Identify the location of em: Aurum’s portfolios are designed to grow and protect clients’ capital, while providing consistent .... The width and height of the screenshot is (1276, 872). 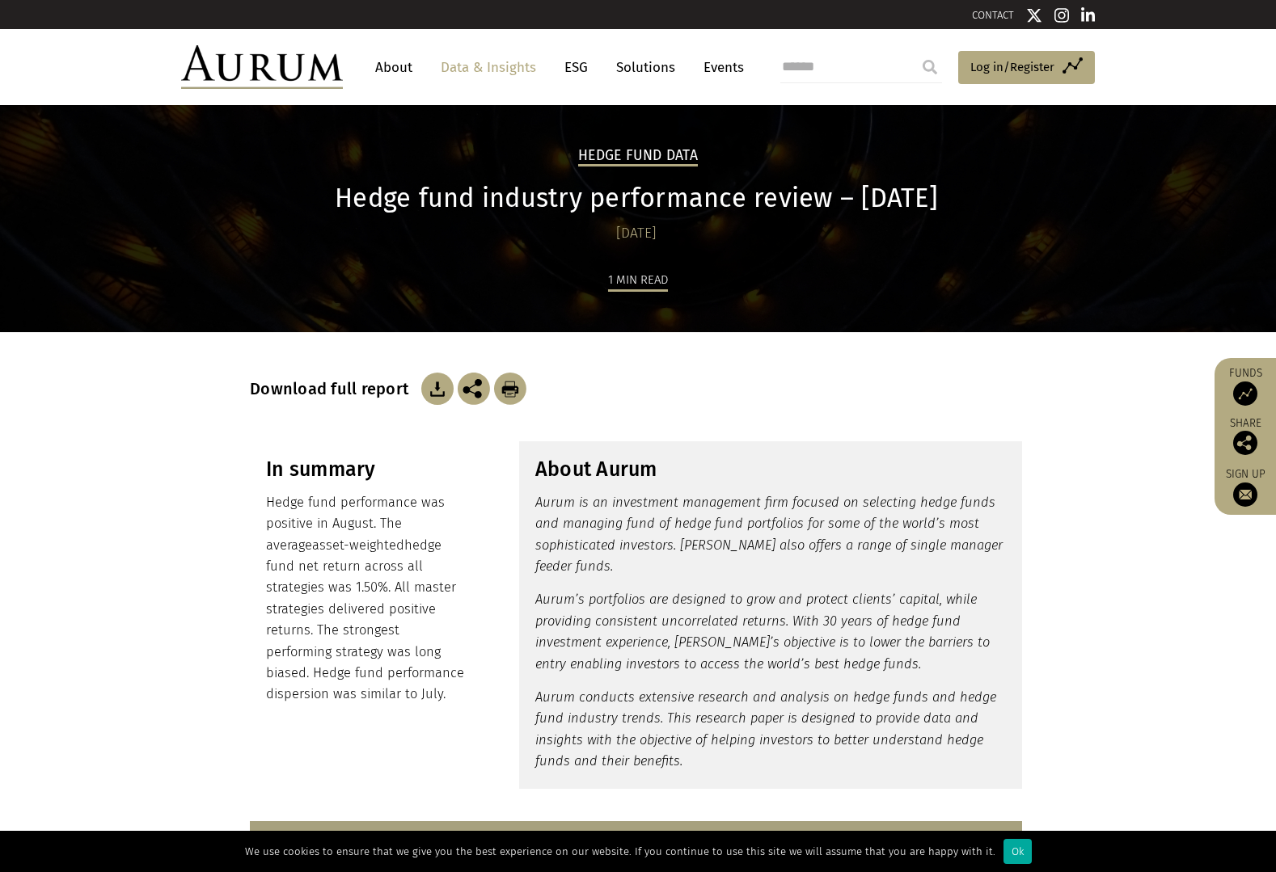
(763, 632).